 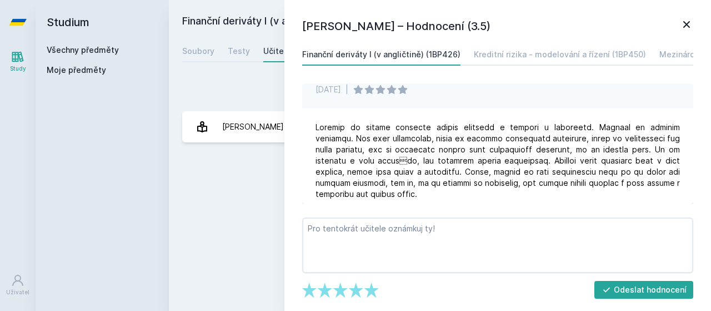 I want to click on span: Moje předměty, so click(x=76, y=70).